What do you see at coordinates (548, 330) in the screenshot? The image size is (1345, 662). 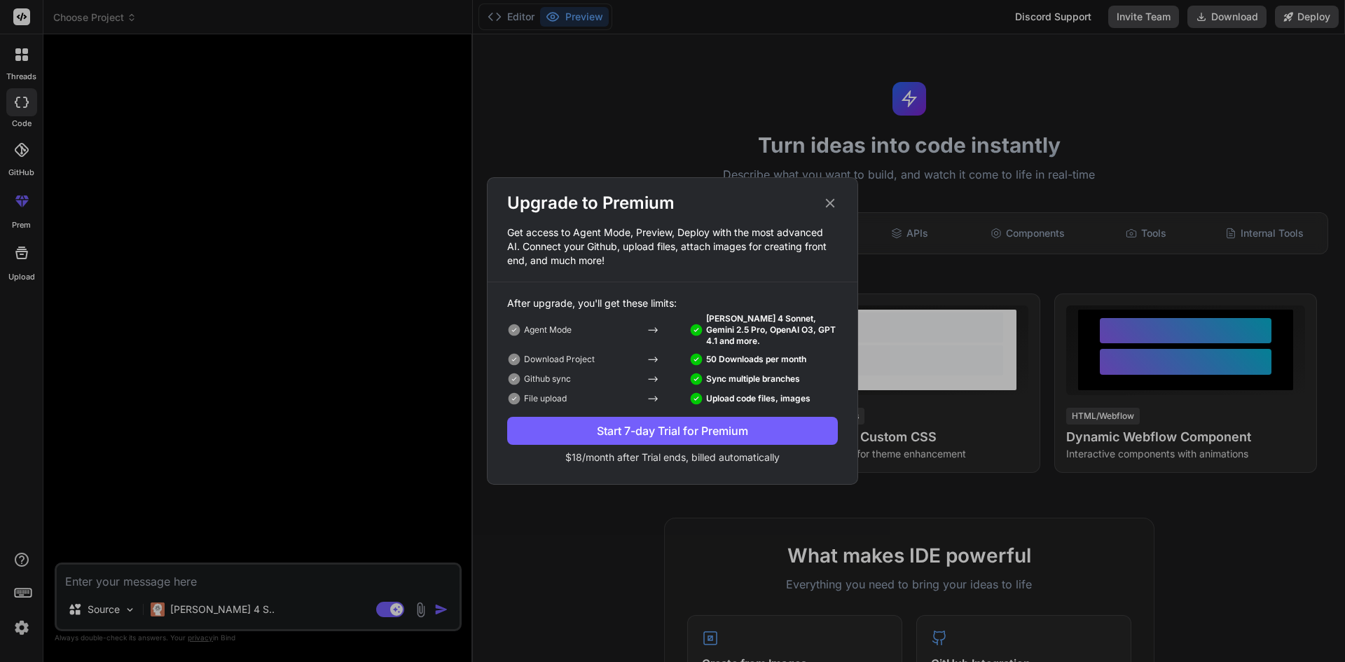 I see `p: Agent Mode` at bounding box center [548, 330].